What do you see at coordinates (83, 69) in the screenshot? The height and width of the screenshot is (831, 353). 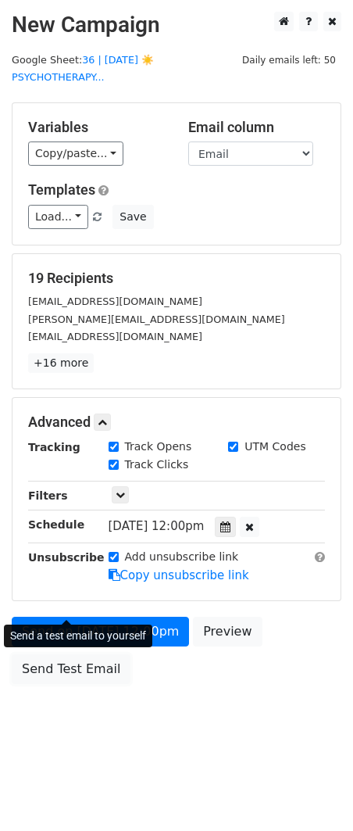 I see `small: Google Sheet:` at bounding box center [83, 69].